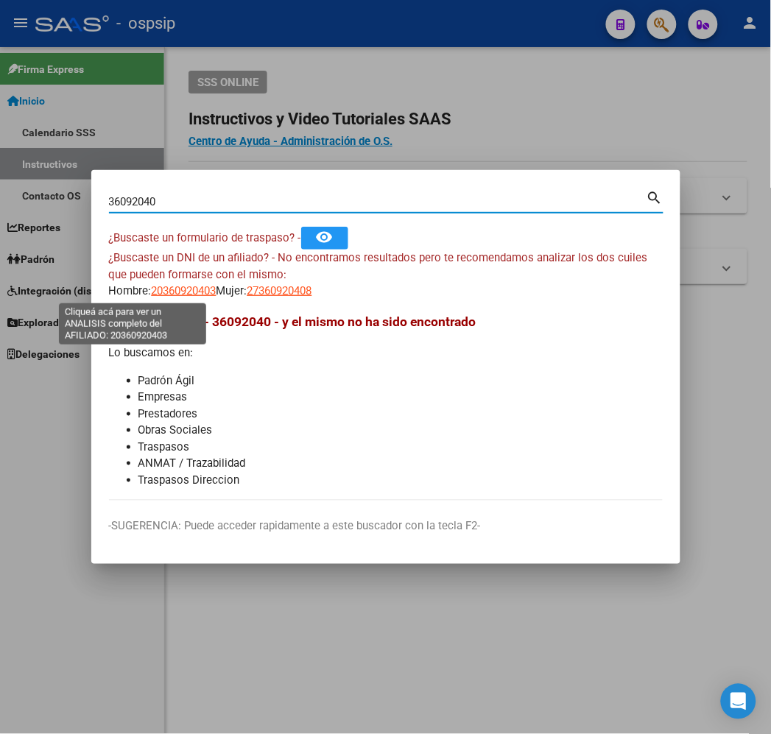 This screenshot has width=771, height=734. Describe the element at coordinates (386, 400) in the screenshot. I see `div: Lo buscamos en:` at that location.